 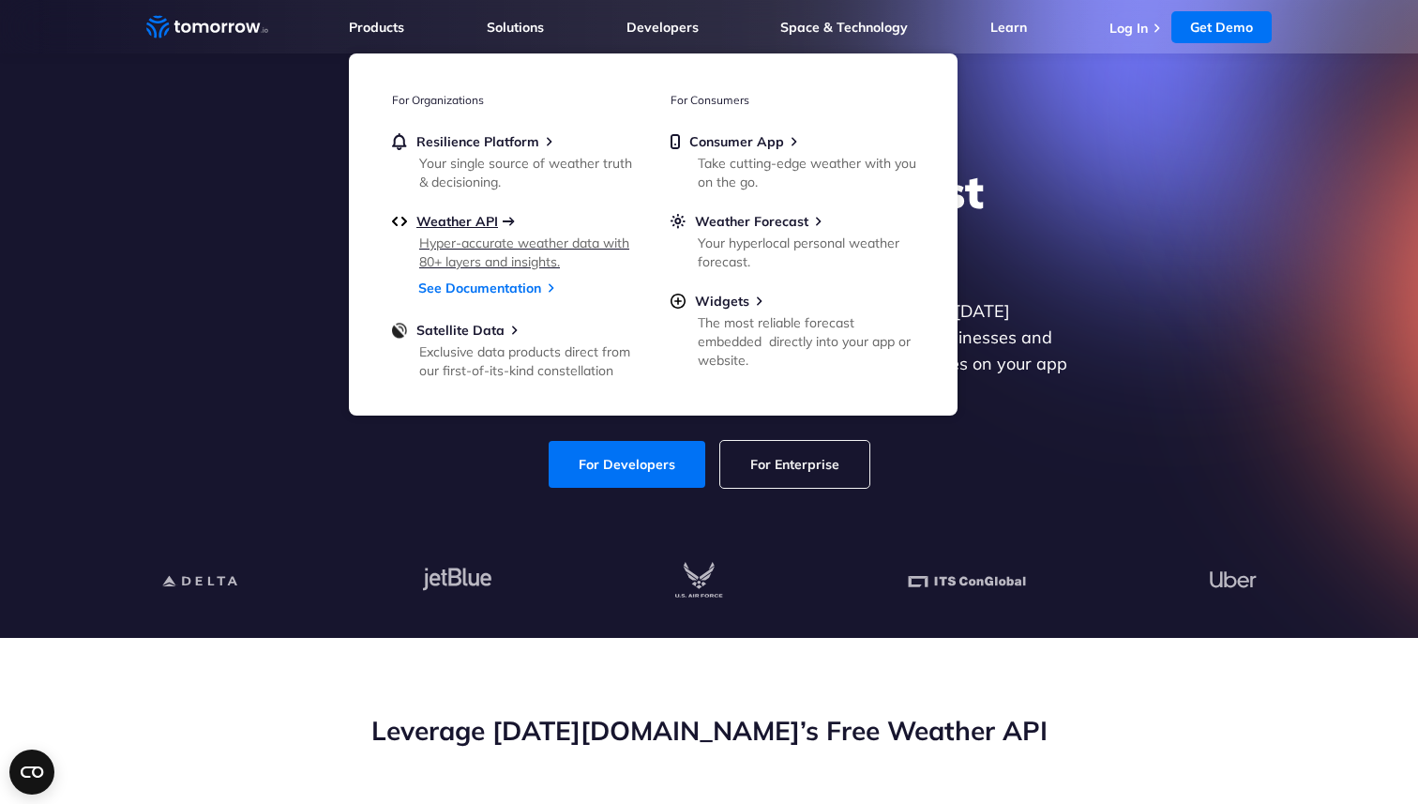 What do you see at coordinates (461, 330) in the screenshot?
I see `span: Satellite Data` at bounding box center [461, 330].